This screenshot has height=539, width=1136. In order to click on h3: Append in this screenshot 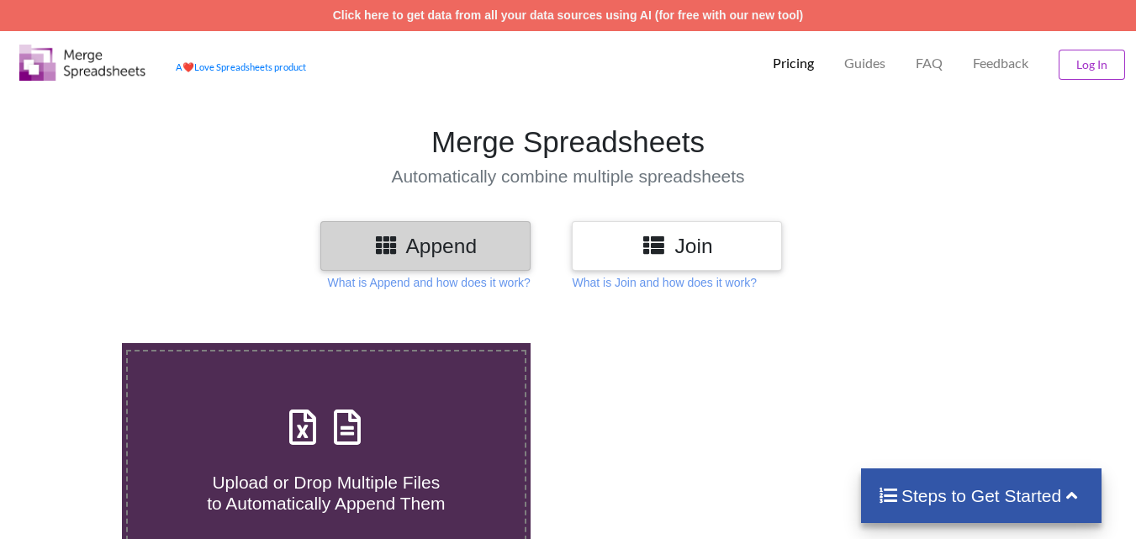, I will do `click(425, 245)`.